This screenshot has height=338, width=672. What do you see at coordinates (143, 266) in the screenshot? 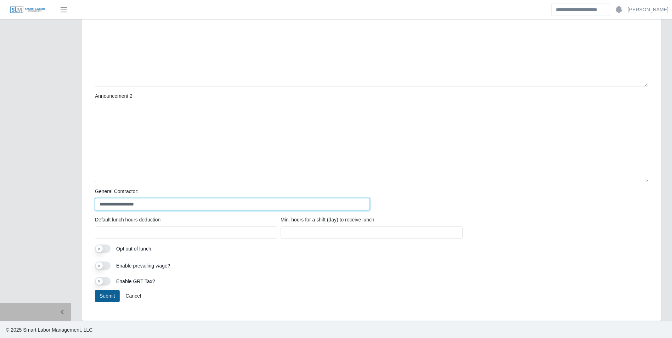
I see `span: Enable prevailing wage?` at bounding box center [143, 266].